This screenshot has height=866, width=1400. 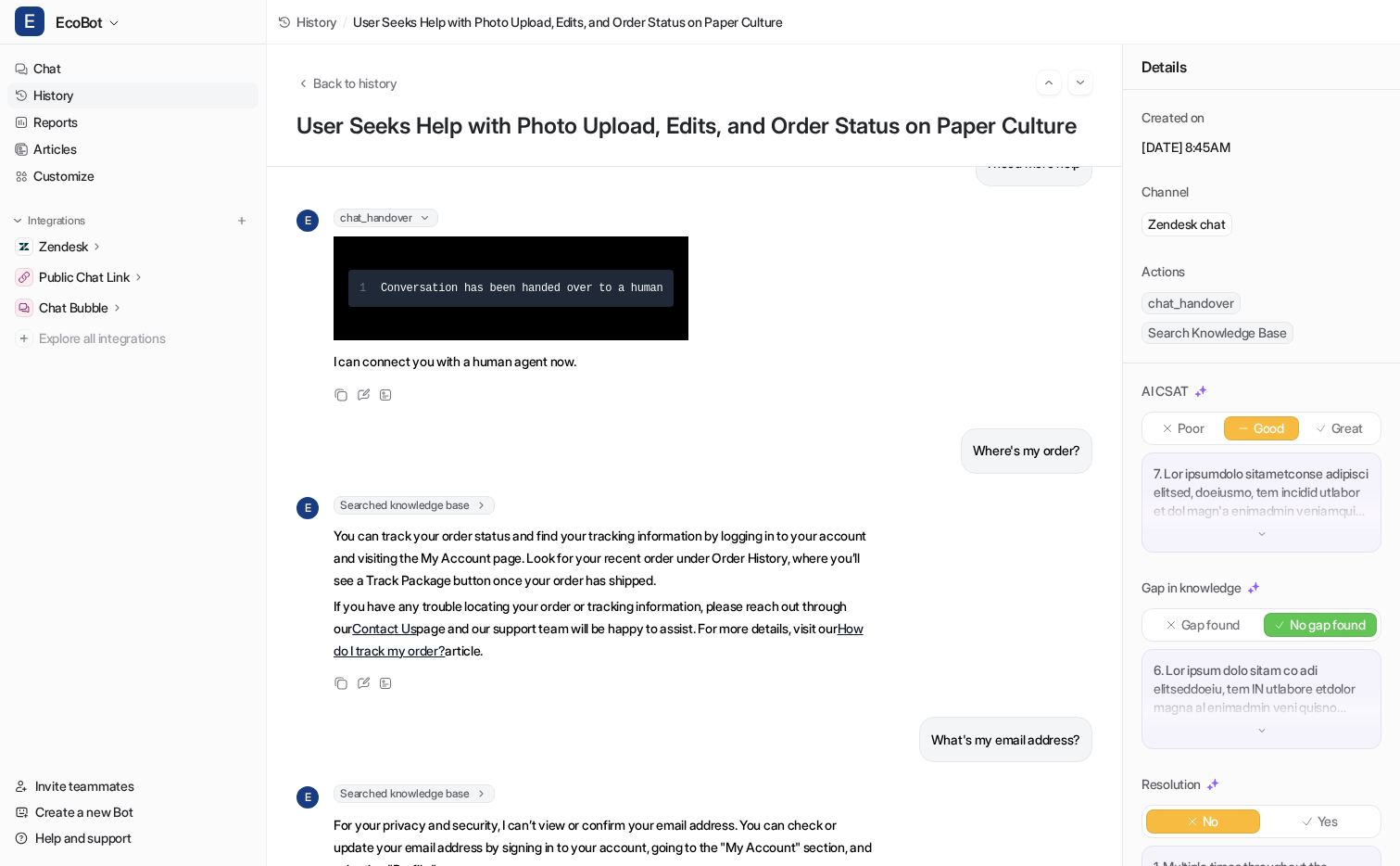 I want to click on span: History, so click(x=317, y=21).